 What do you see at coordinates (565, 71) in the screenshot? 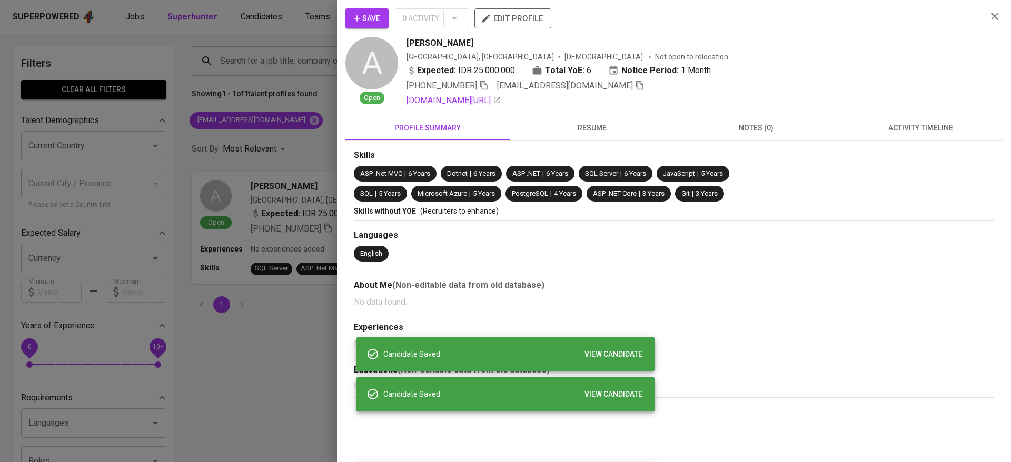
I see `b: Total YoE:` at bounding box center [565, 71].